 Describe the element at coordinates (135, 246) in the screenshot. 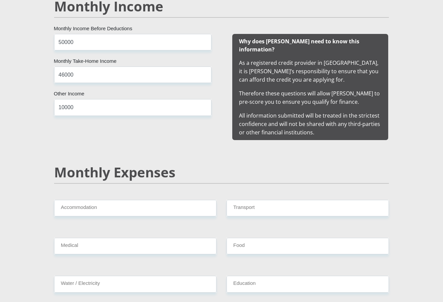

I see `input: Expenses - Medical` at that location.